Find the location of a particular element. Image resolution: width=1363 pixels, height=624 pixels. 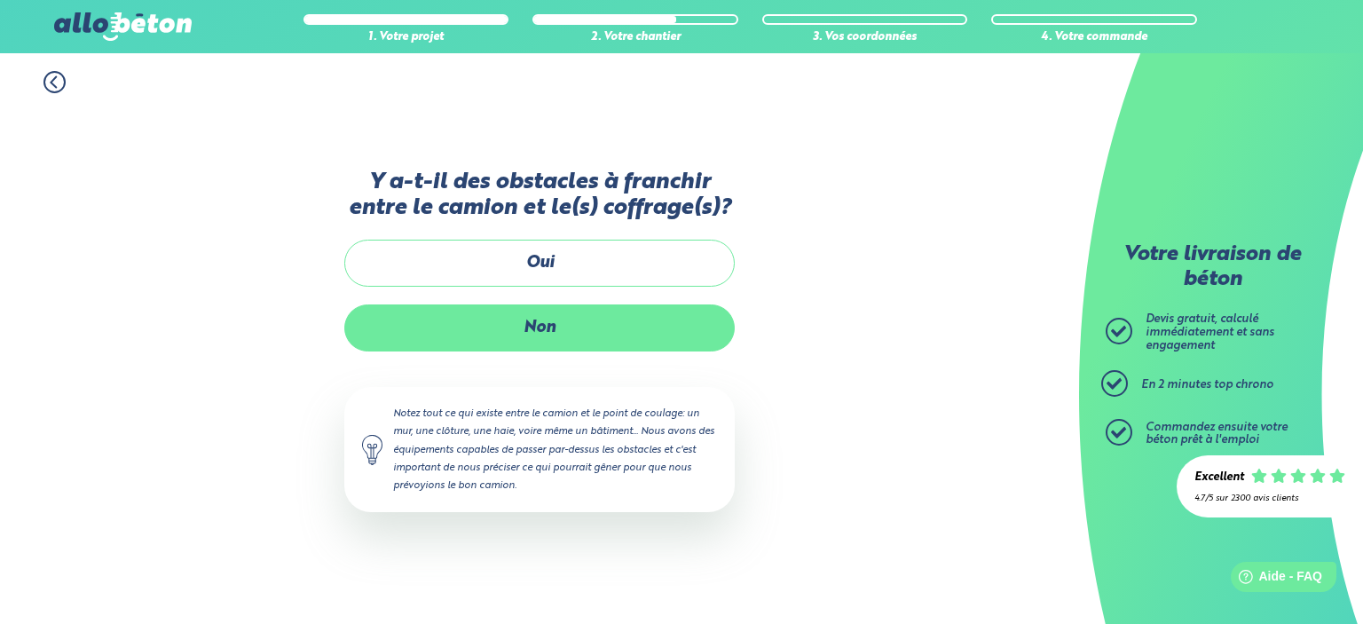

div: 4. Votre commande is located at coordinates (1094, 37).